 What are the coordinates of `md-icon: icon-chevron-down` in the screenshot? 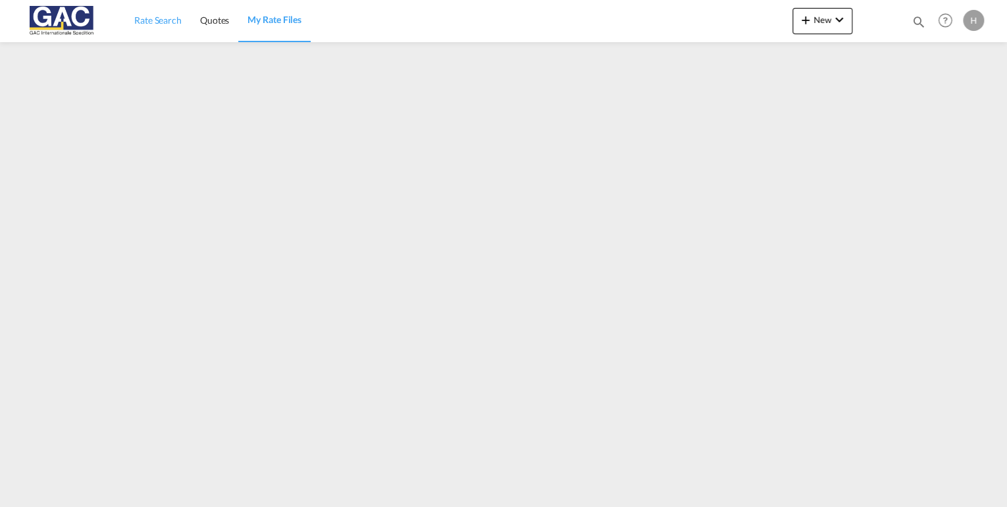 It's located at (840, 20).